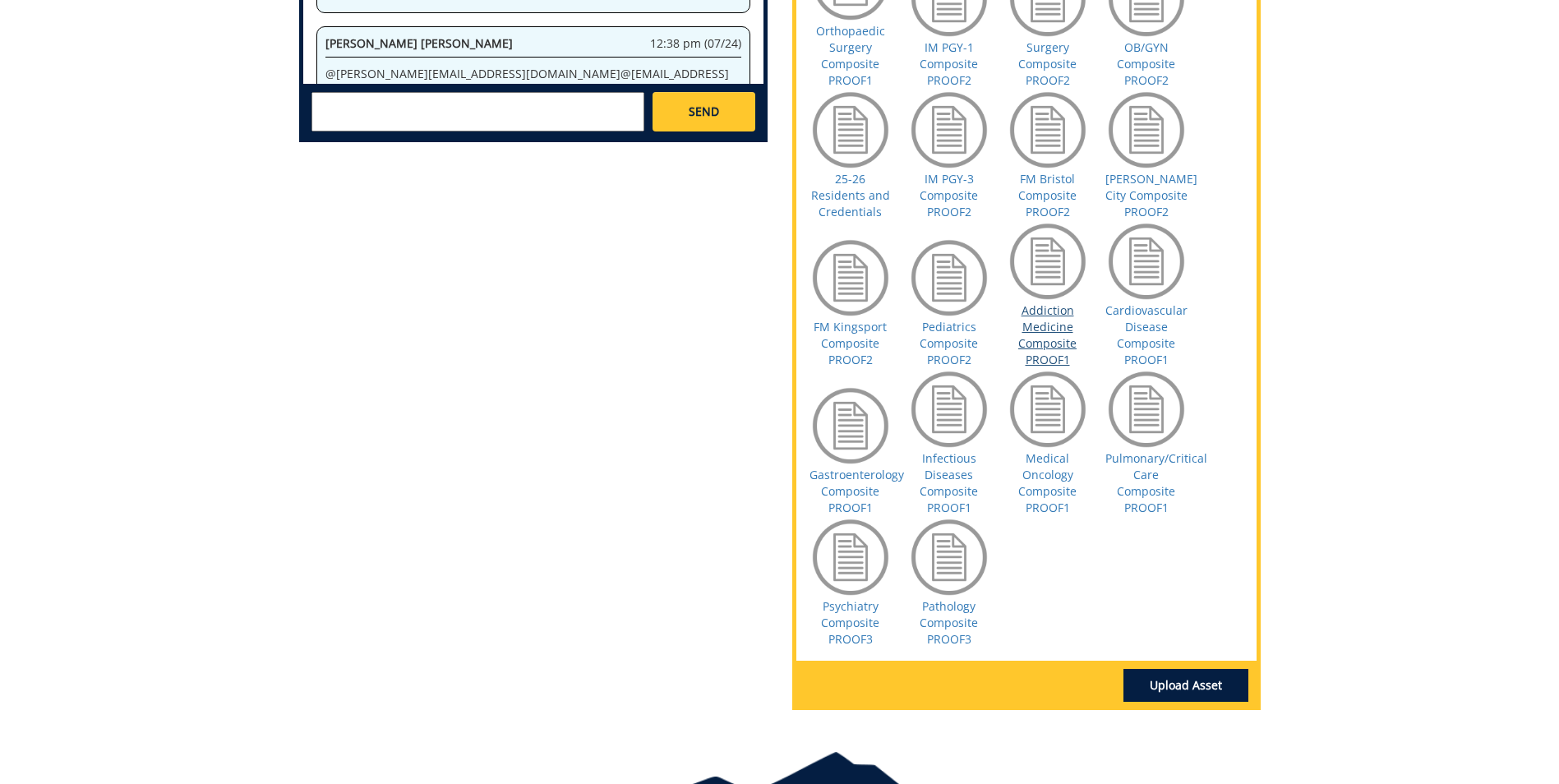  What do you see at coordinates (1146, 335) in the screenshot?
I see `a: Cardiovascular Disease Composite PROOF1` at bounding box center [1146, 335].